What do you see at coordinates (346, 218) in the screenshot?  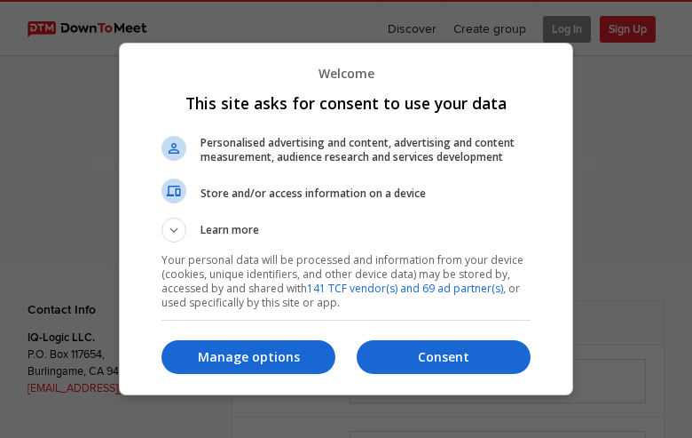 I see `div: This site asks for consent to use your data` at bounding box center [346, 218].